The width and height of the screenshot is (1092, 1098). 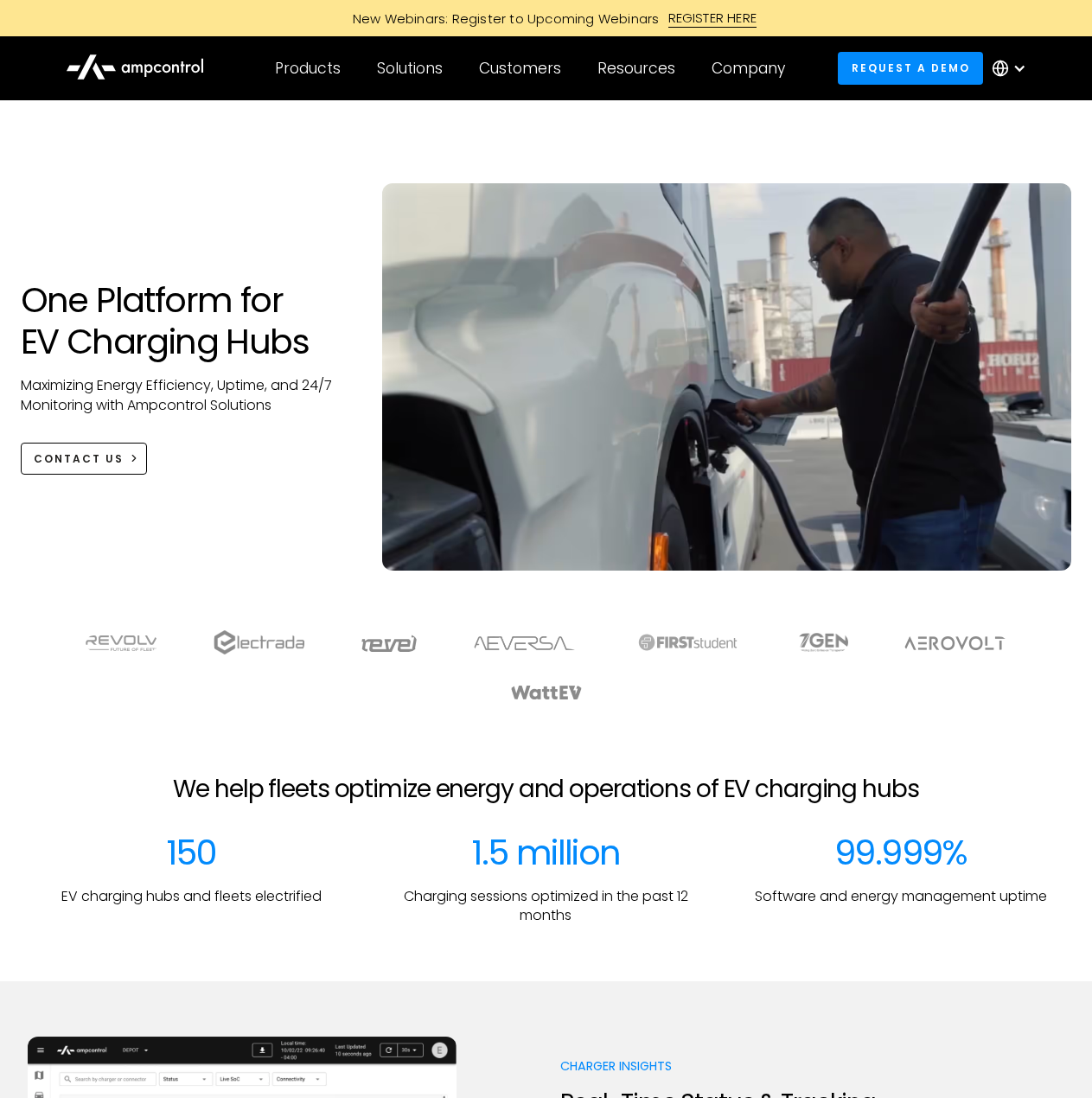 I want to click on img: WattEV logo, so click(x=546, y=692).